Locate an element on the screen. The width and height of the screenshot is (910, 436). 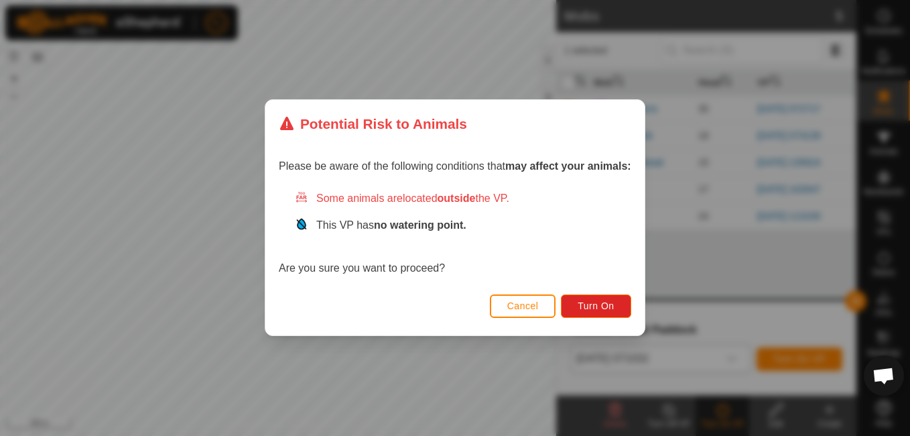
div: Are you sure you want to proceed? is located at coordinates (455, 234).